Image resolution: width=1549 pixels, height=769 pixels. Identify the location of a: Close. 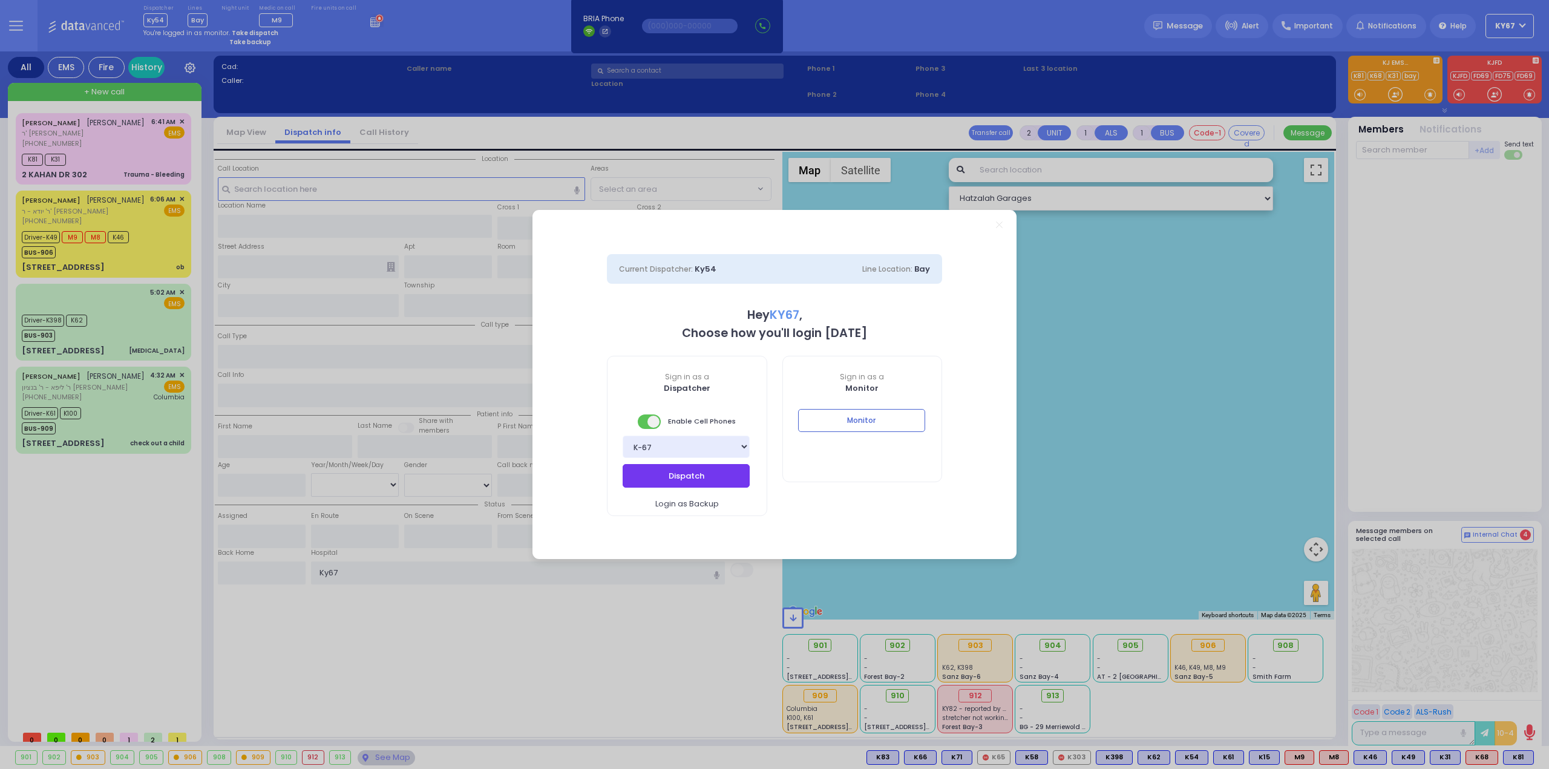
(999, 224).